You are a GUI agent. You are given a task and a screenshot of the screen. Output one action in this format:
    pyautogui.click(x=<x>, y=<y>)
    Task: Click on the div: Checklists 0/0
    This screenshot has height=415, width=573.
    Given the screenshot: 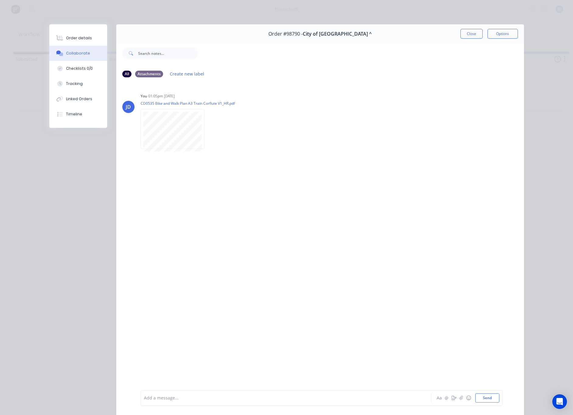 What is the action you would take?
    pyautogui.click(x=79, y=69)
    